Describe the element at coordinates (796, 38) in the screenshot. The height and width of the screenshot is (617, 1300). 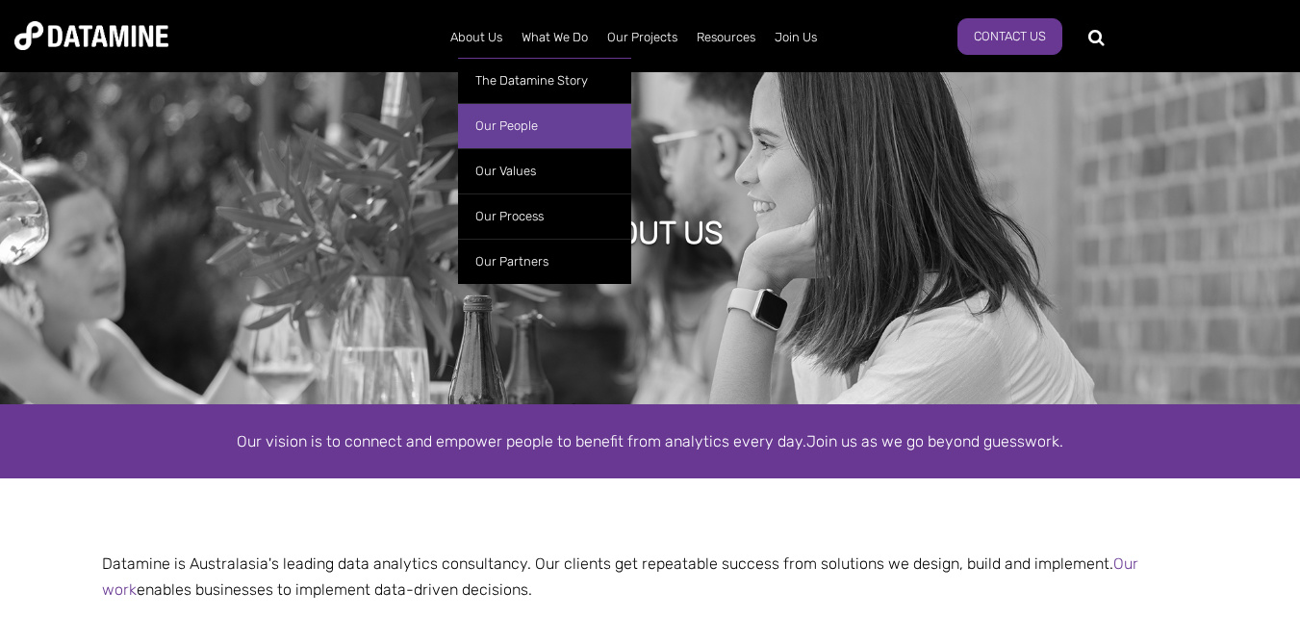
I see `a: Join Us` at that location.